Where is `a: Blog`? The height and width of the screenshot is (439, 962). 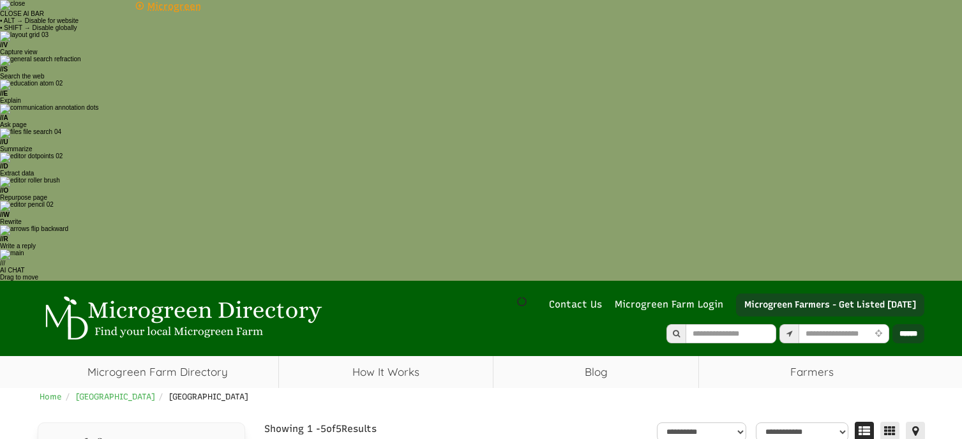 a: Blog is located at coordinates (596, 372).